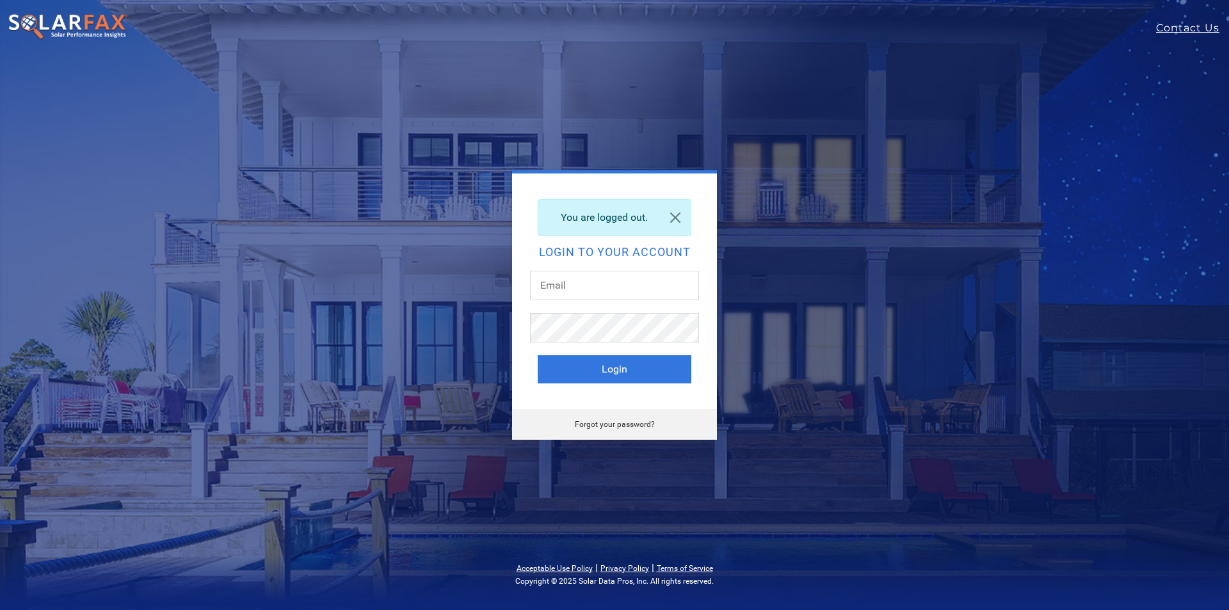 This screenshot has height=610, width=1229. I want to click on a: Contact Us, so click(1192, 28).